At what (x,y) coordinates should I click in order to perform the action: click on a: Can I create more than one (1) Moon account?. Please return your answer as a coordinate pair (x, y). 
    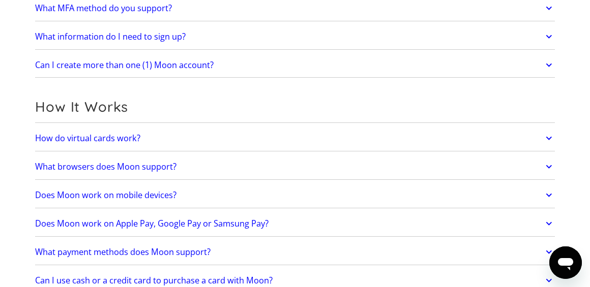
    Looking at the image, I should click on (295, 65).